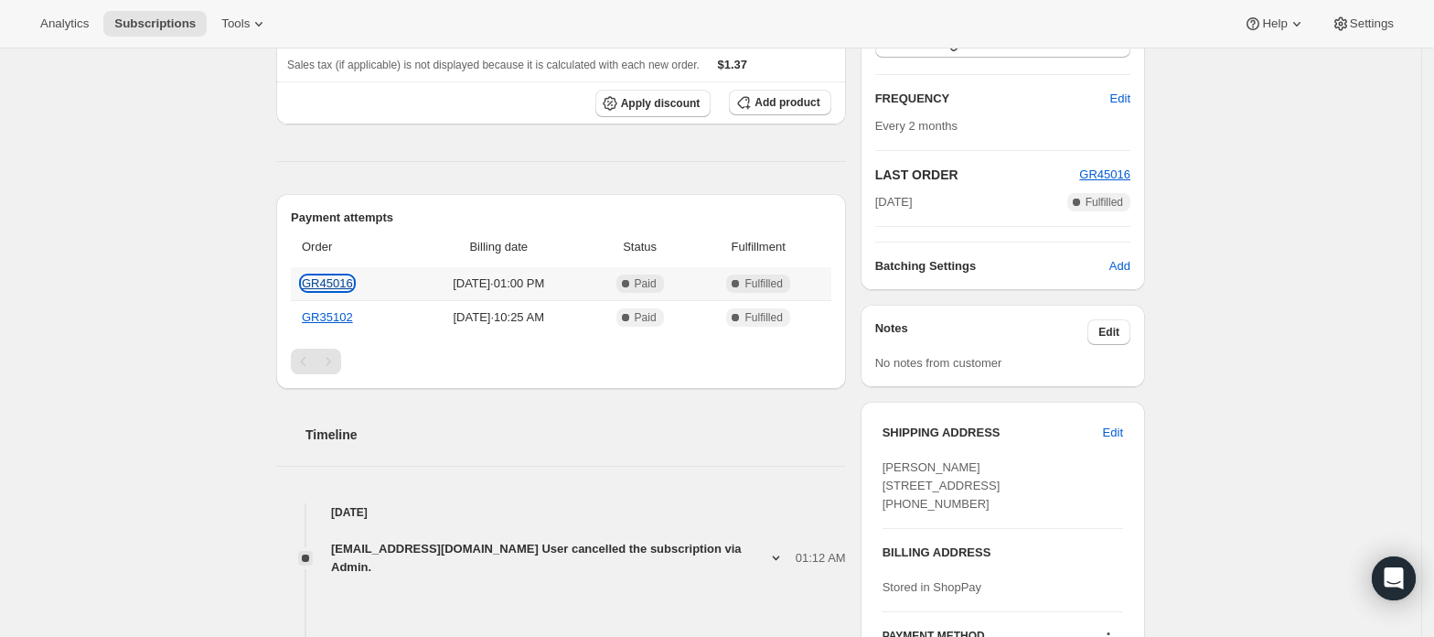 This screenshot has height=637, width=1434. Describe the element at coordinates (1363, 24) in the screenshot. I see `button: Settings` at that location.